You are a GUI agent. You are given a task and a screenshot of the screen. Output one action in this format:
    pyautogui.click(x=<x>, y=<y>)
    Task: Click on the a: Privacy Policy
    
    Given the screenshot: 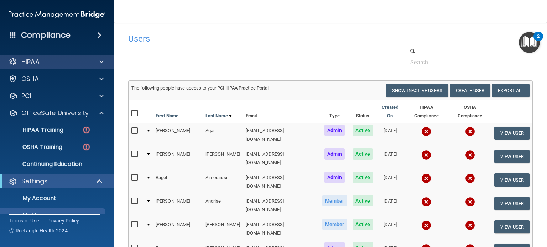 What is the action you would take?
    pyautogui.click(x=63, y=221)
    